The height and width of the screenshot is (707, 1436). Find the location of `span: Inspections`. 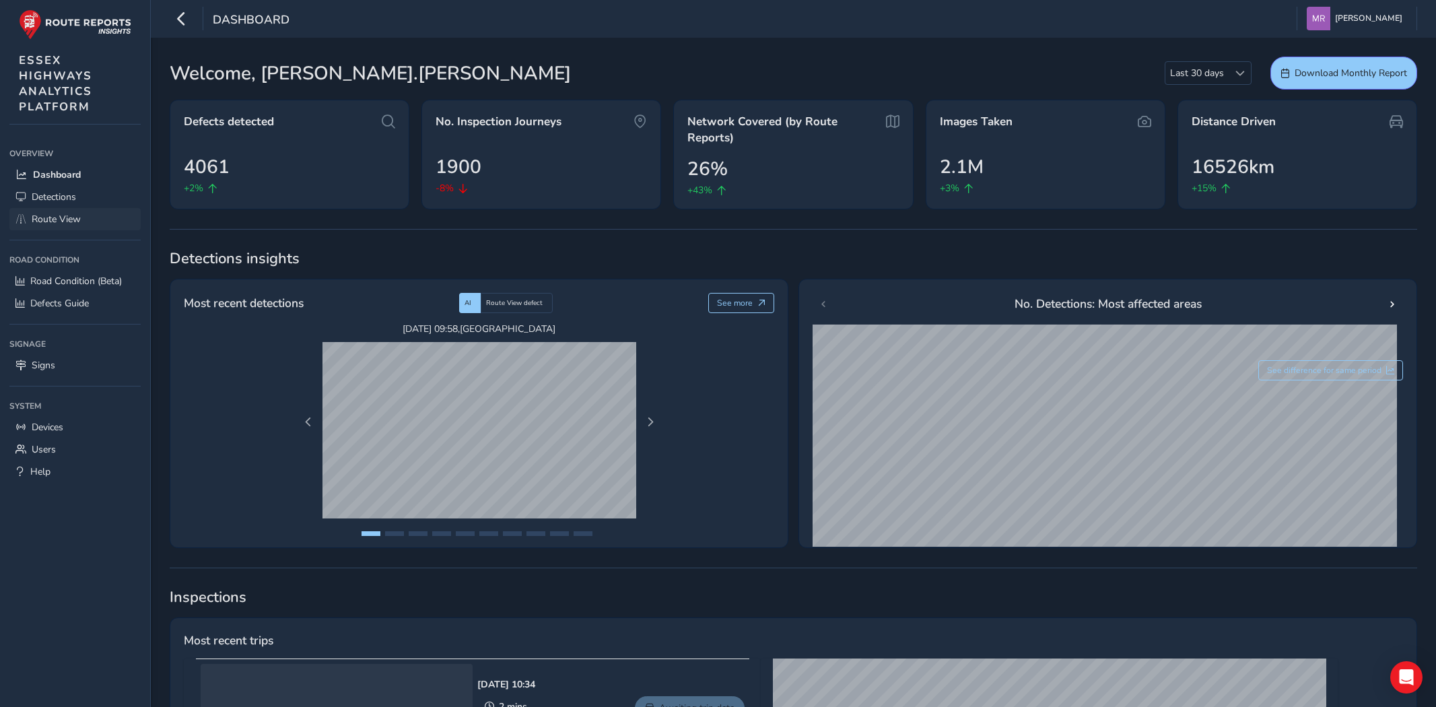

span: Inspections is located at coordinates (793, 597).